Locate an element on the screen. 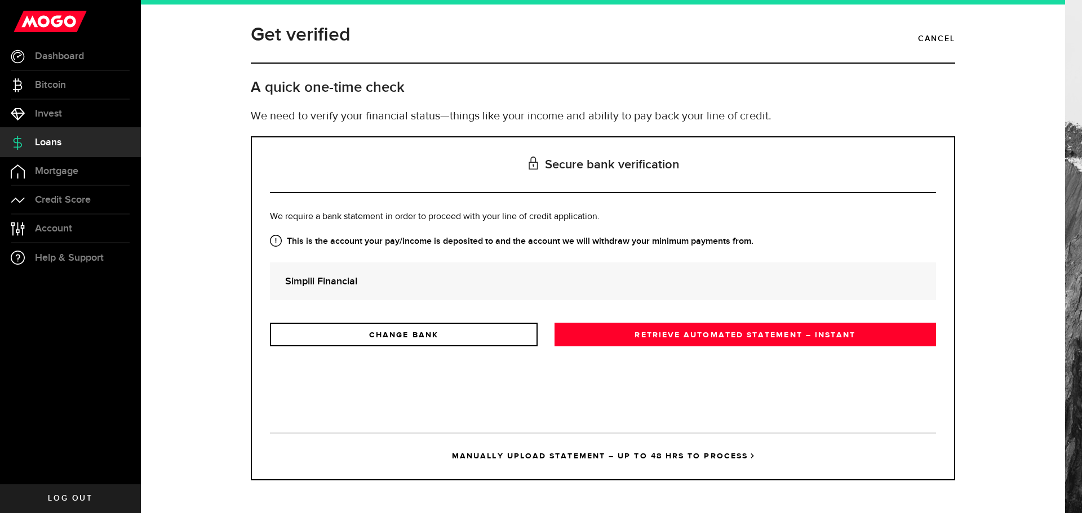 This screenshot has height=513, width=1082. p: We need to verify your financial status—things like your income and ability to pay back your line... is located at coordinates (603, 117).